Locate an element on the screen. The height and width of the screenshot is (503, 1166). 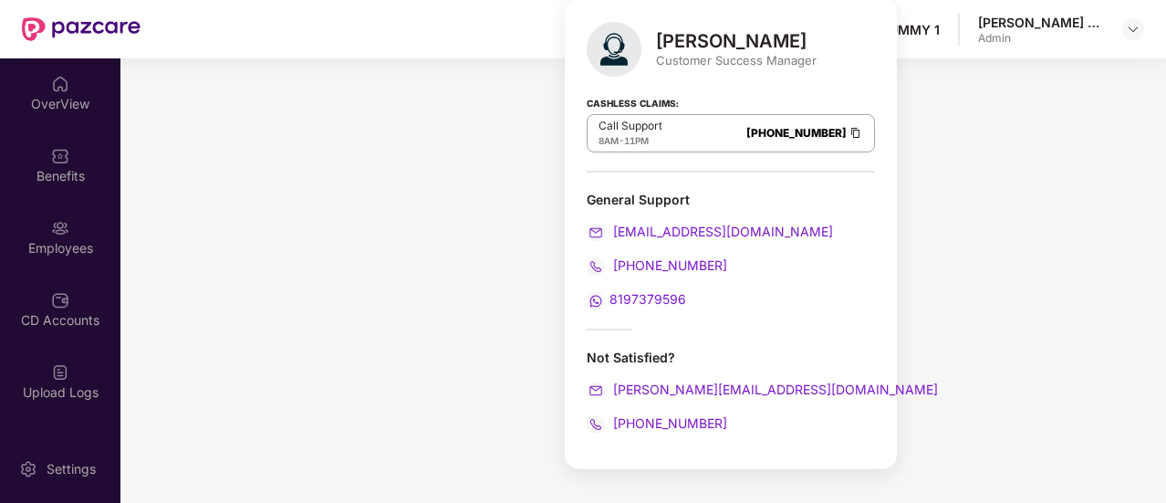
span: 11PM is located at coordinates (636, 141).